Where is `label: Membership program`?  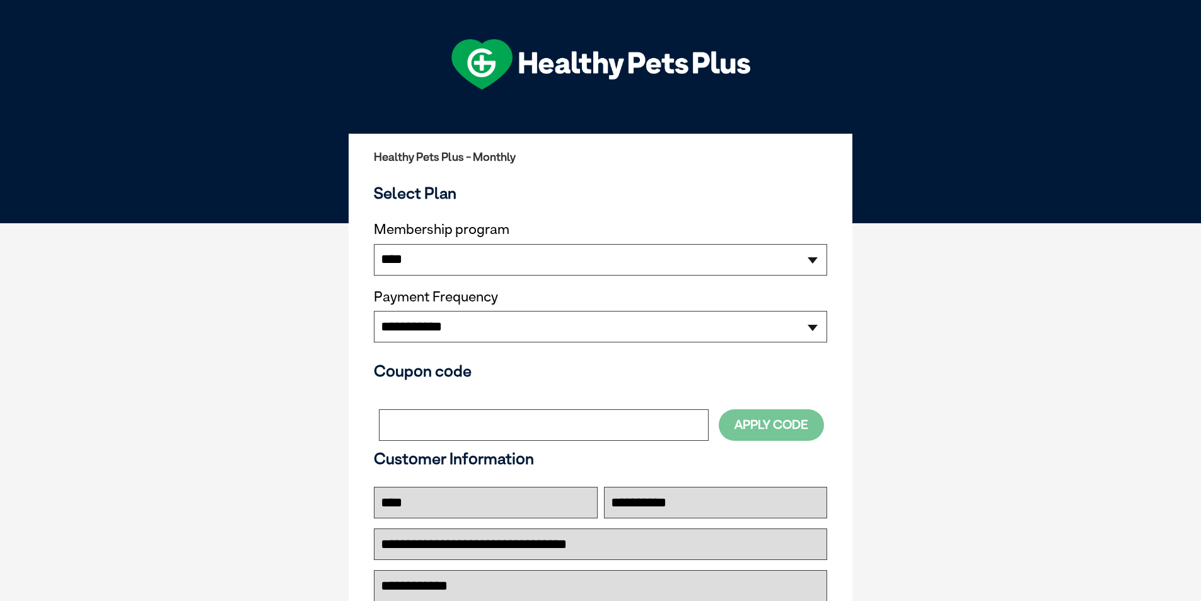
label: Membership program is located at coordinates (600, 229).